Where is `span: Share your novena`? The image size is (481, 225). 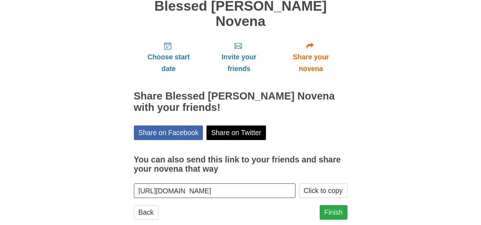 span: Share your novena is located at coordinates (311, 63).